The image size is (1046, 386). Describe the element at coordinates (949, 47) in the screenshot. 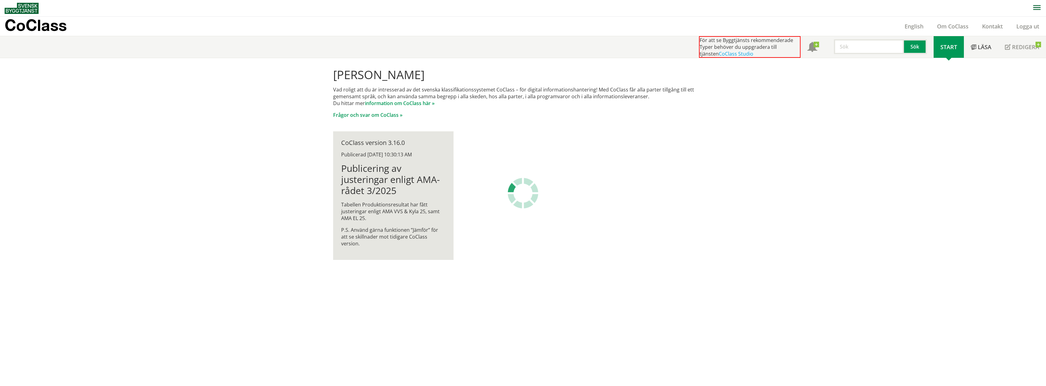

I see `span: Start` at that location.